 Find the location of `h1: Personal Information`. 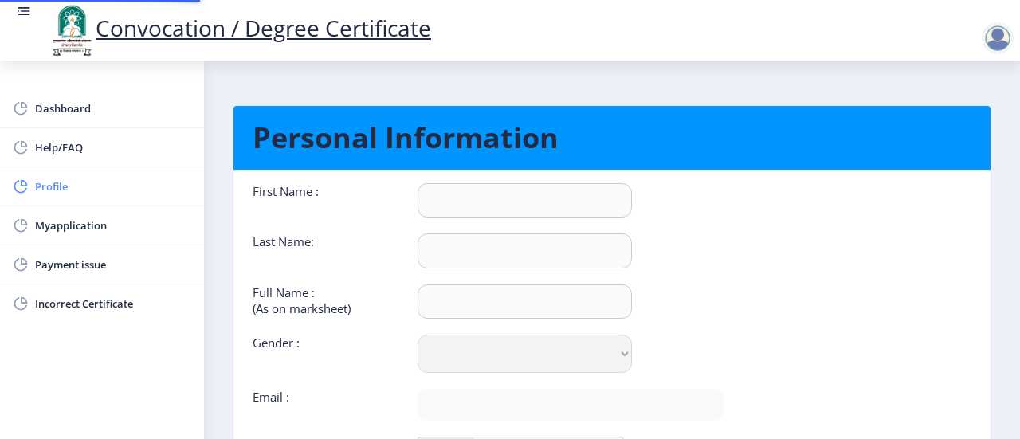

h1: Personal Information is located at coordinates (612, 138).